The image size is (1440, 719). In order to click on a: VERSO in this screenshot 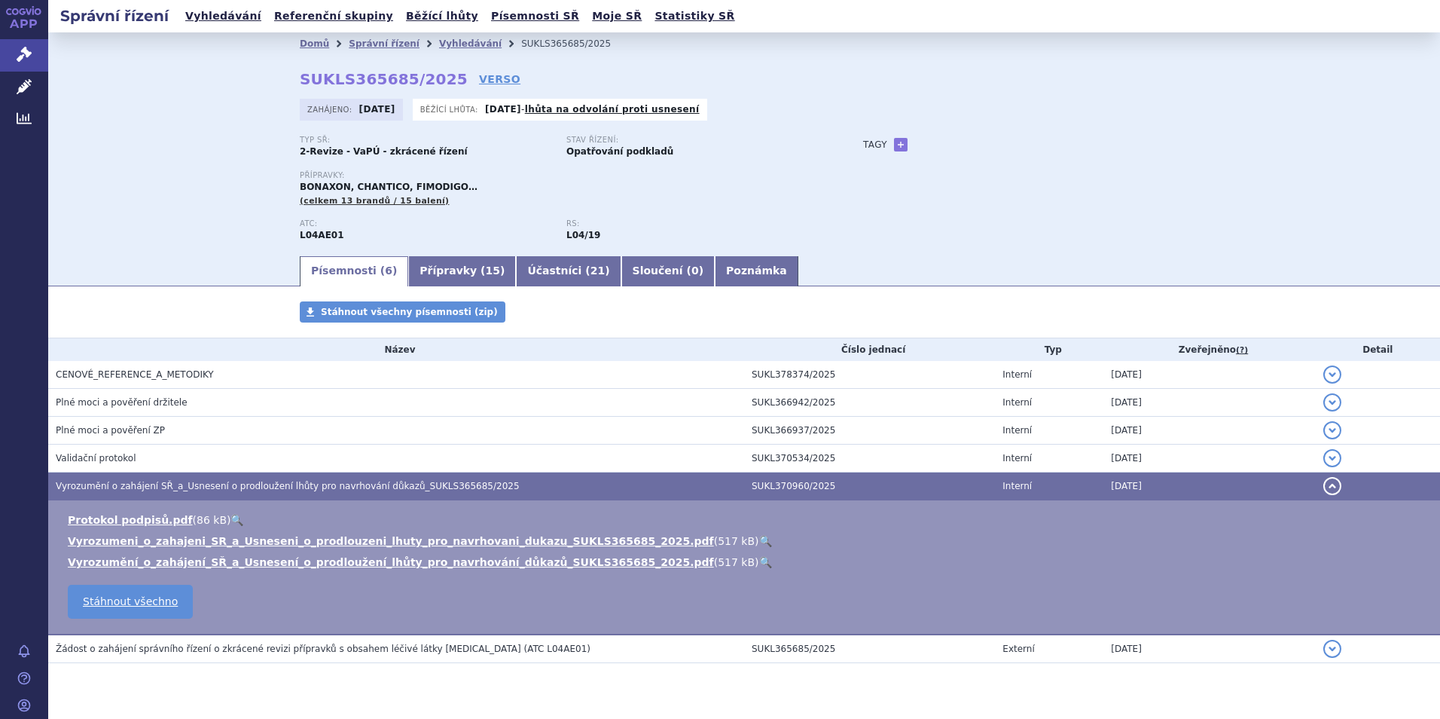, I will do `click(499, 79)`.